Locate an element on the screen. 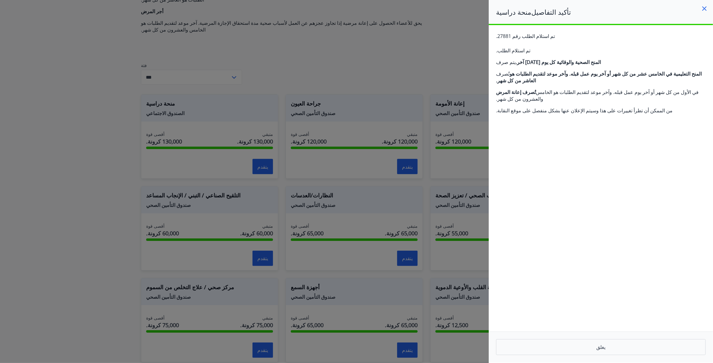 This screenshot has height=363, width=713. font: تُصرف is located at coordinates (503, 74).